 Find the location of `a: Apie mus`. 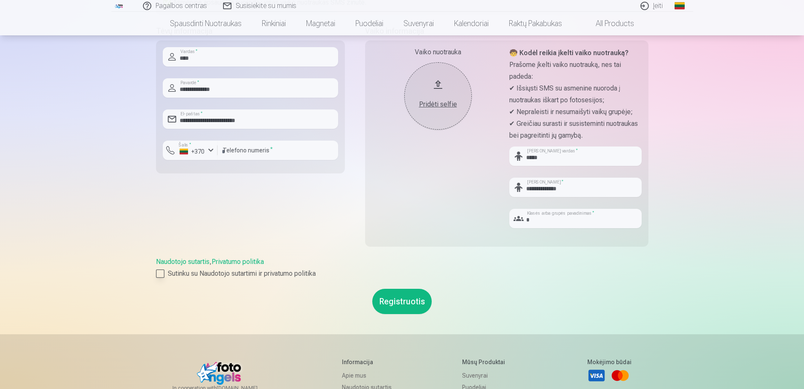

a: Apie mus is located at coordinates (370, 376).